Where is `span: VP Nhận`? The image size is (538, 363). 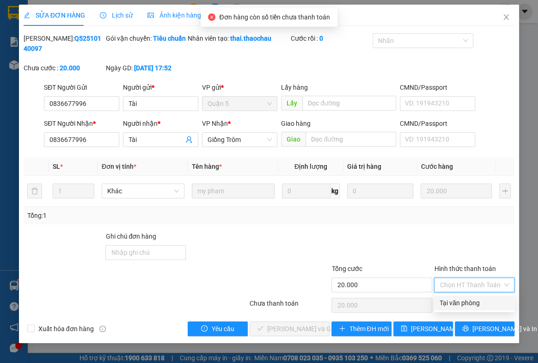 span: VP Nhận is located at coordinates (215, 123).